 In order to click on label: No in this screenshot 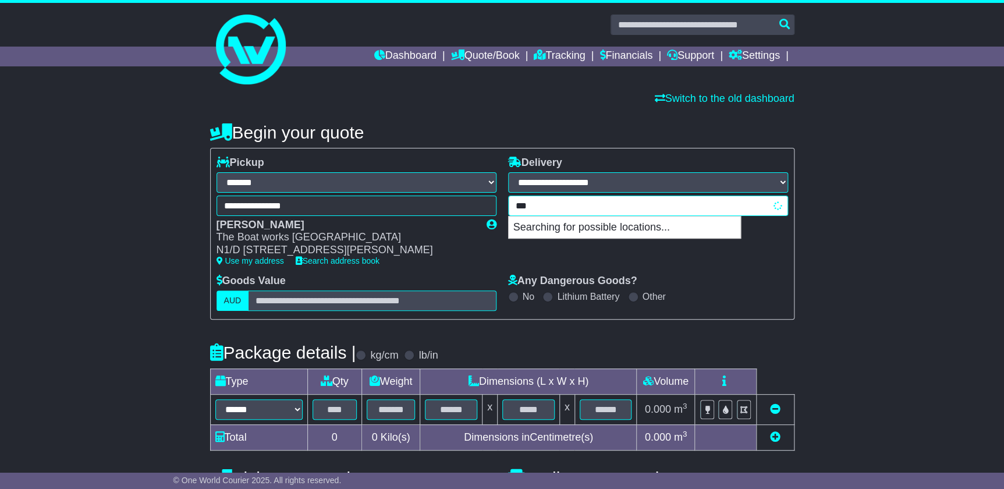, I will do `click(528, 296)`.